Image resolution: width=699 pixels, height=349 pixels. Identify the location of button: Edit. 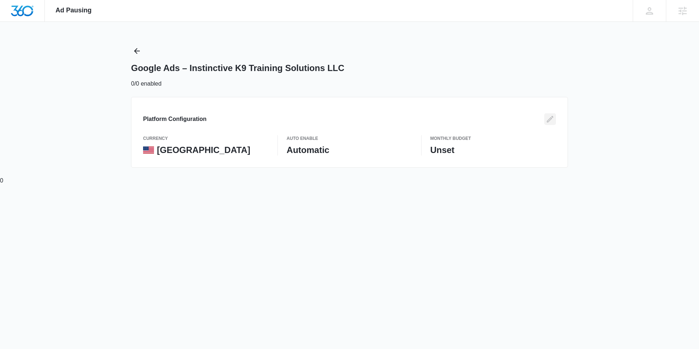
(550, 119).